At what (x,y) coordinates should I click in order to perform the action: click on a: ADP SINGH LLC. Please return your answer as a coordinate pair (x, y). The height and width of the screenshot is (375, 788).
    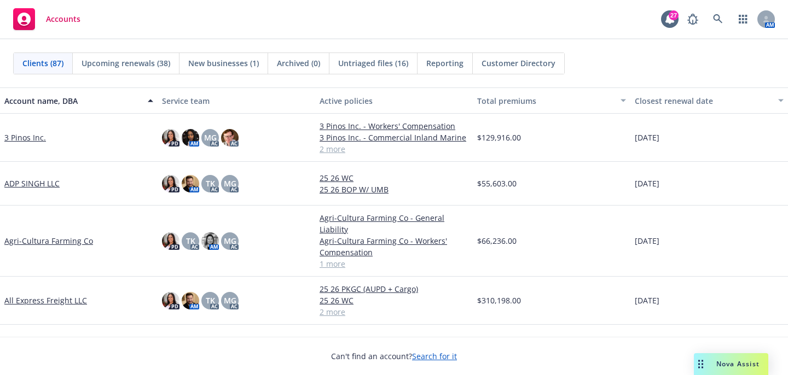
    Looking at the image, I should click on (32, 183).